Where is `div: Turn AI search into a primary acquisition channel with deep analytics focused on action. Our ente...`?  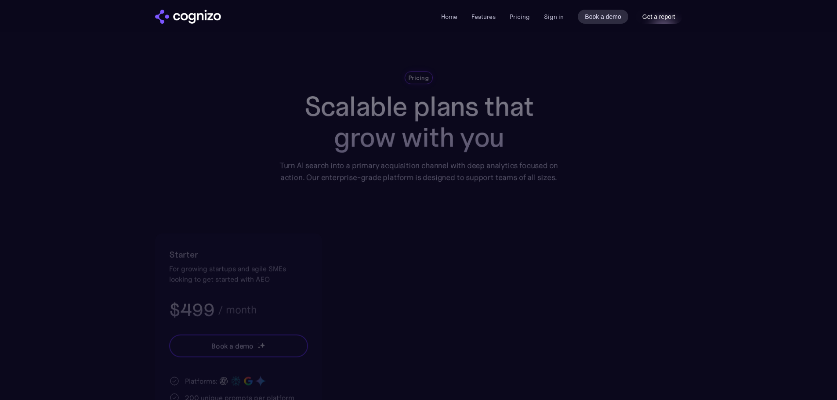 div: Turn AI search into a primary acquisition channel with deep analytics focused on action. Our ente... is located at coordinates (418, 171).